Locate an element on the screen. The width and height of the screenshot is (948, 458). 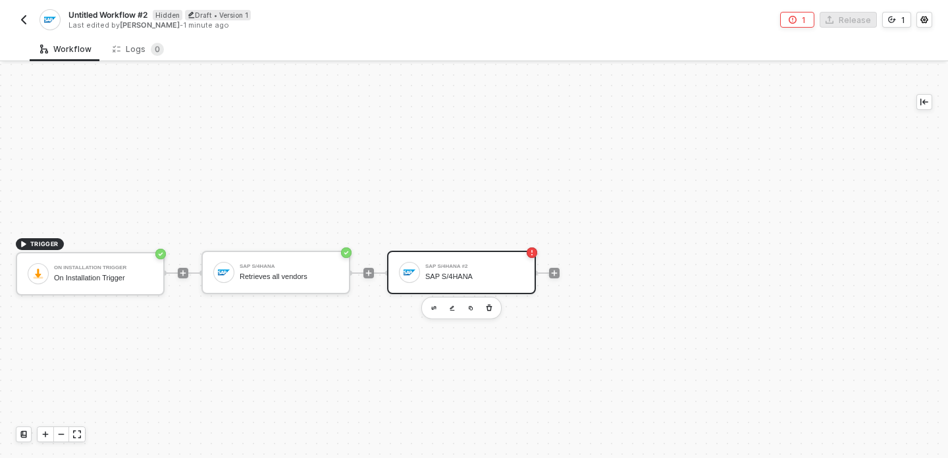
span: icon-collapse-left is located at coordinates (924, 102).